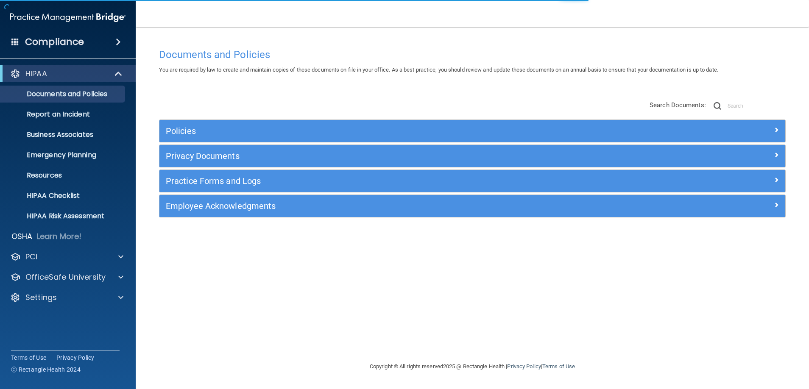 The image size is (809, 389). Describe the element at coordinates (67, 257) in the screenshot. I see `a: PCI` at that location.